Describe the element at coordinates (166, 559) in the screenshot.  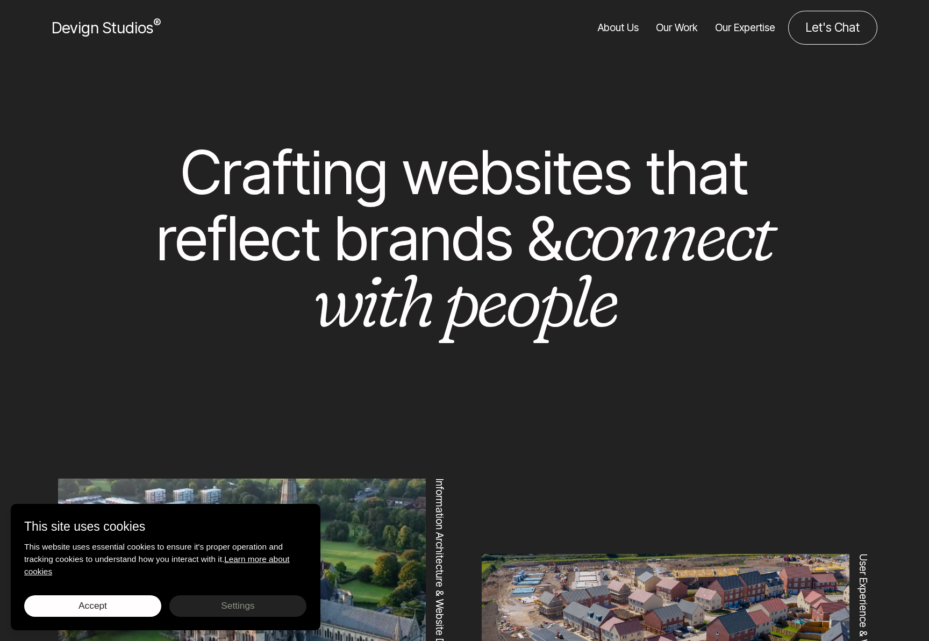
I see `p: This website uses essential cookies to ensure it's proper operation and tracking cookies to under...` at that location.